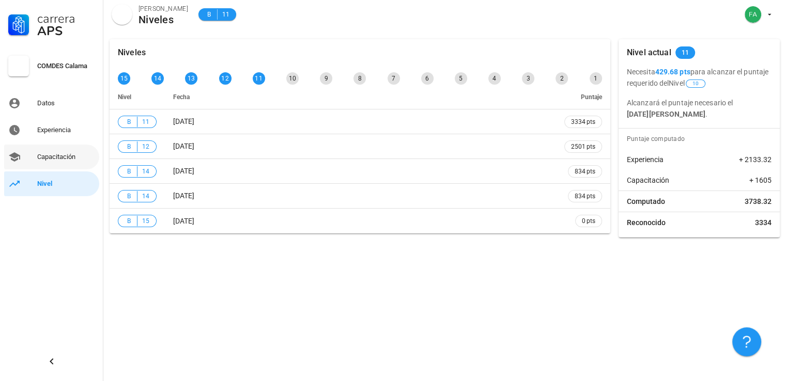  What do you see at coordinates (461, 79) in the screenshot?
I see `div: 5` at bounding box center [461, 79].